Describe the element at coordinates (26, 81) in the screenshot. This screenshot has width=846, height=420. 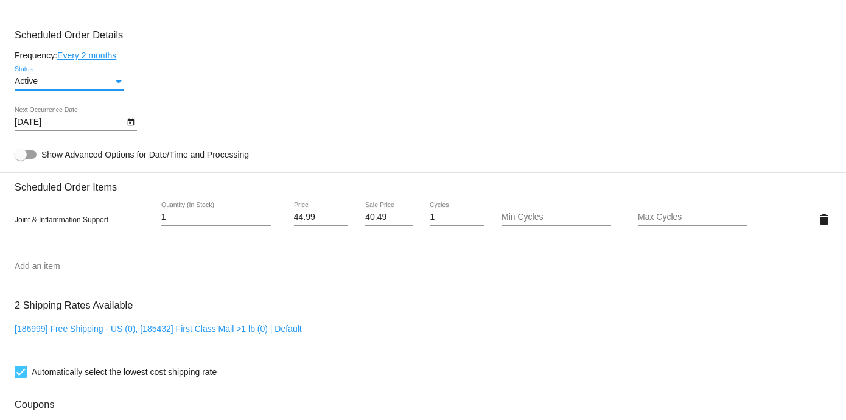
I see `span: Active` at that location.